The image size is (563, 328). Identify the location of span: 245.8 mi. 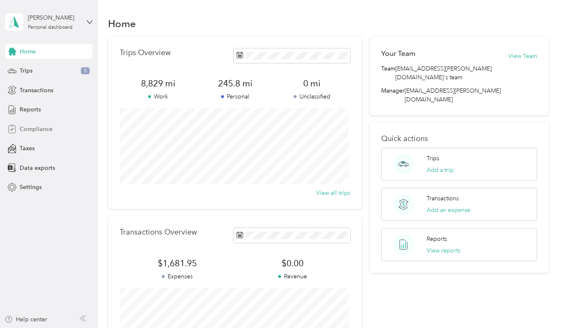
(235, 83).